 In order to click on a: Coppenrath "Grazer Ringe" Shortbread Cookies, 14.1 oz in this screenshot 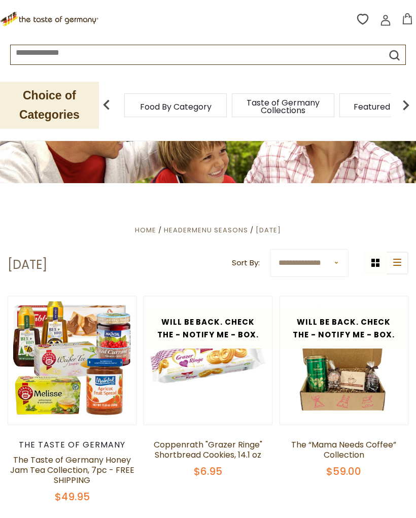, I will do `click(208, 450)`.